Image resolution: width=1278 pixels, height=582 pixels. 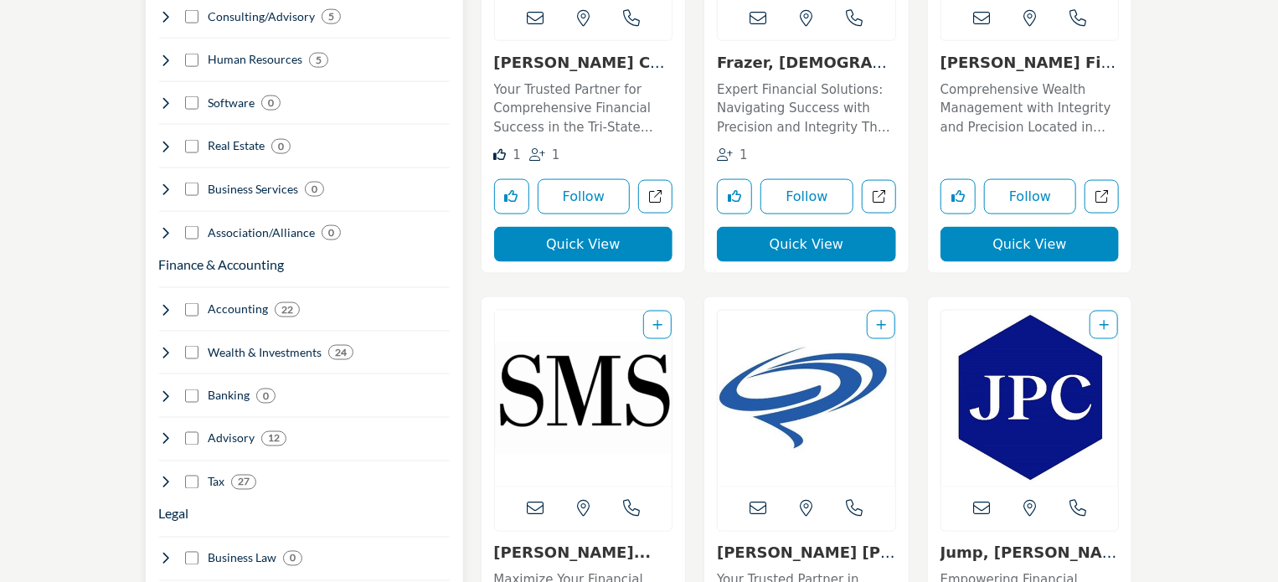 I want to click on h3: Capaldi Reynolds & Pelosi CPAs, P.A., so click(x=807, y=554).